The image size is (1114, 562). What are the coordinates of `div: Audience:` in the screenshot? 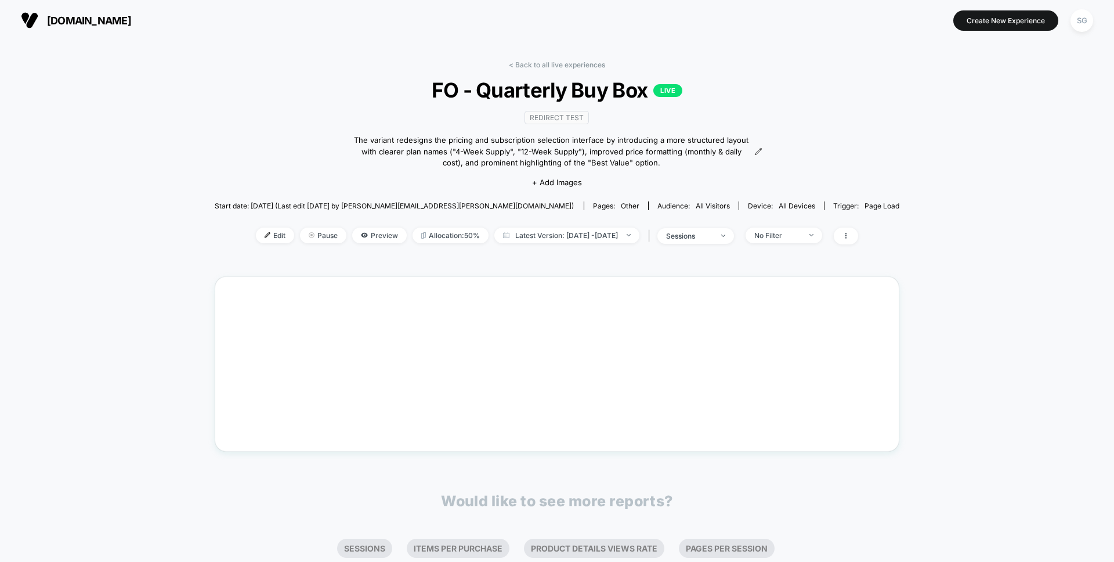 It's located at (694, 205).